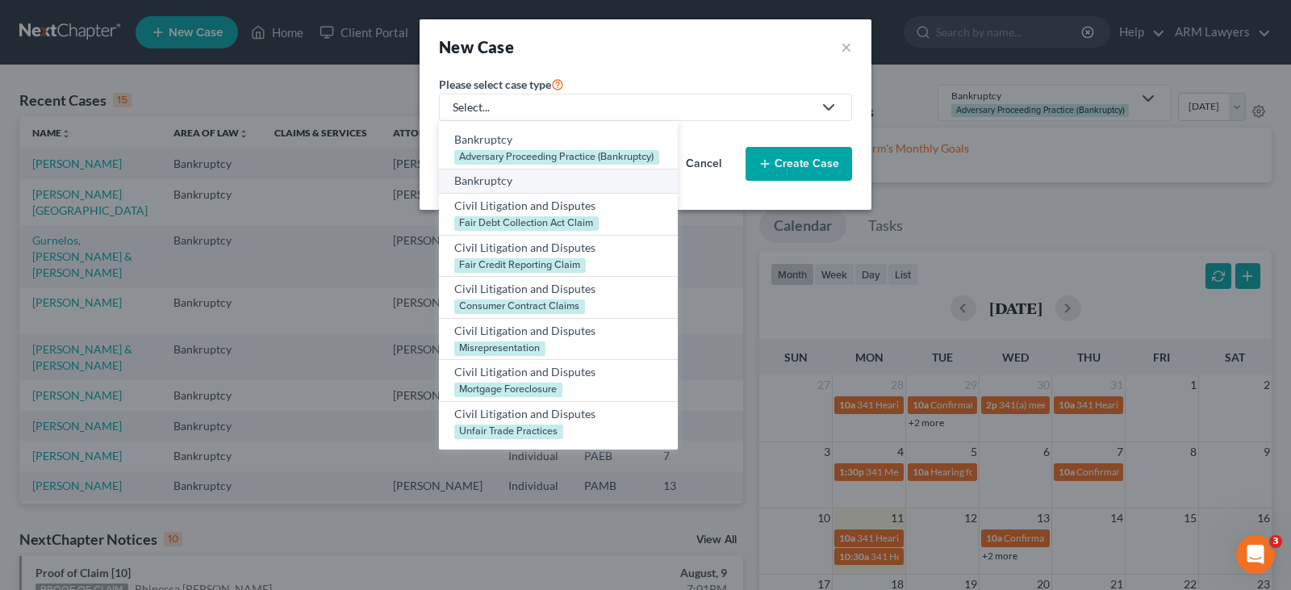  I want to click on div: Misrepresentation, so click(499, 348).